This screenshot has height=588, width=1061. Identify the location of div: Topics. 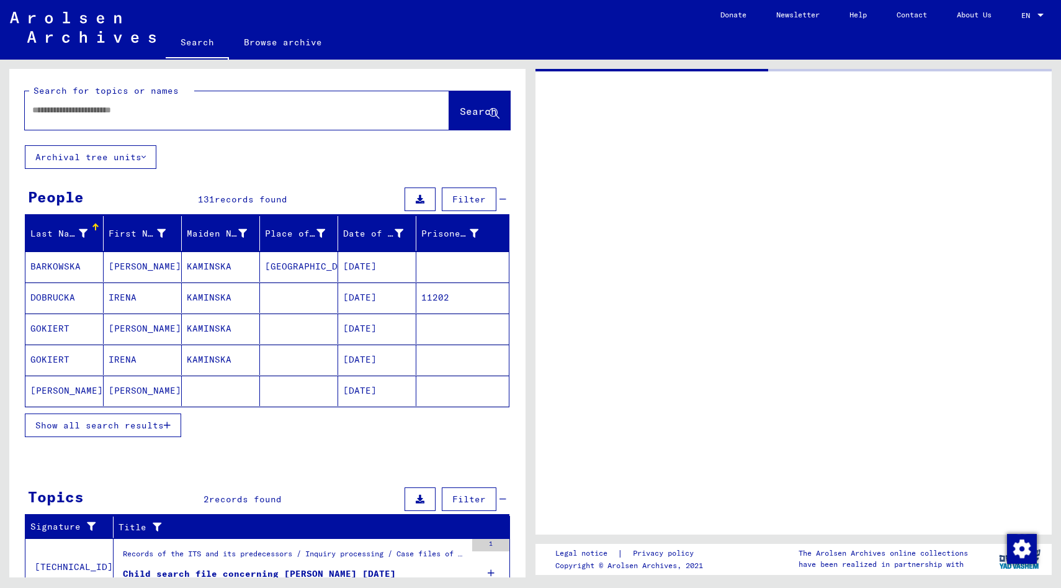
(56, 496).